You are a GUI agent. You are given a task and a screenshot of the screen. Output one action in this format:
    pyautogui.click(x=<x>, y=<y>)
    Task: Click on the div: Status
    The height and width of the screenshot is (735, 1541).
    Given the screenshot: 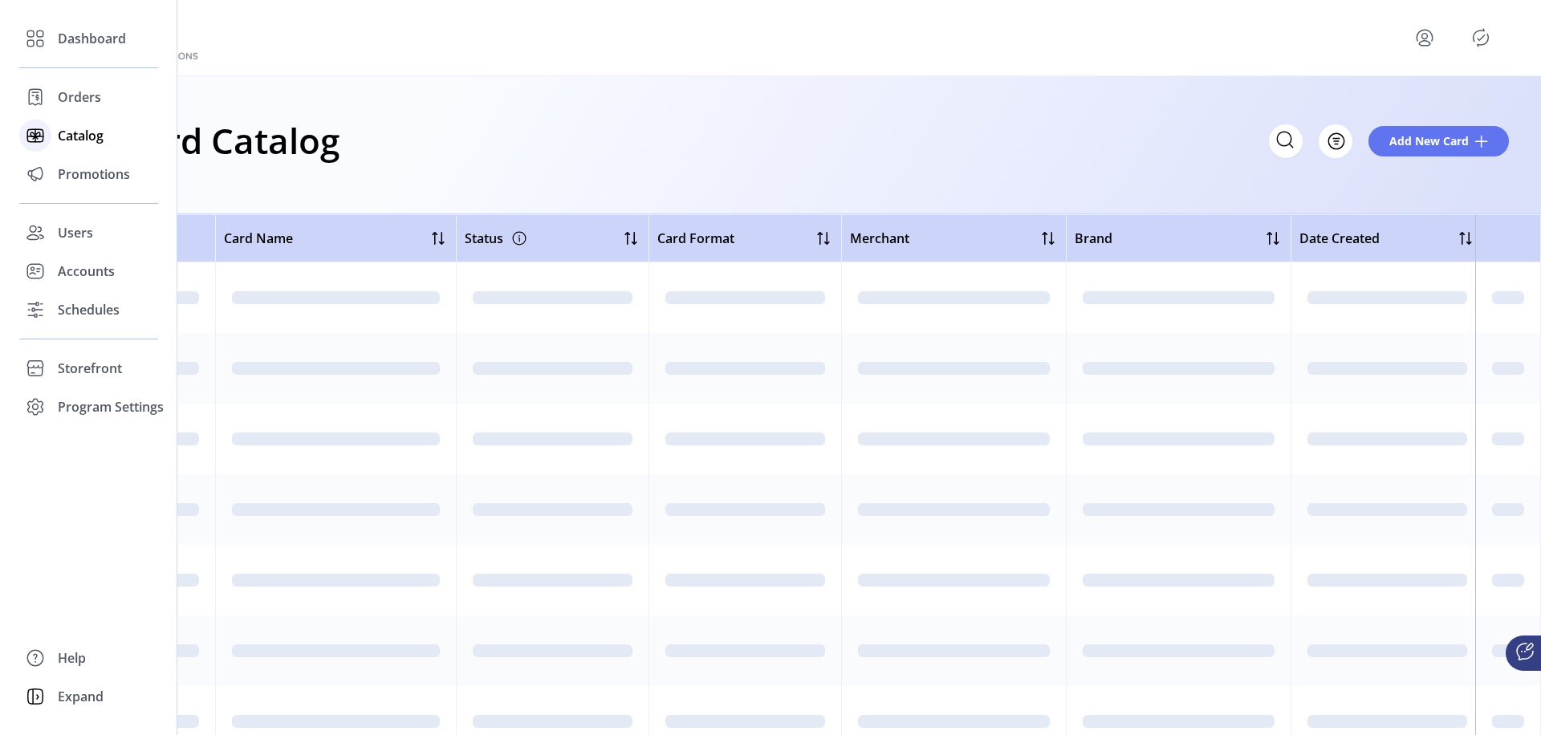 What is the action you would take?
    pyautogui.click(x=497, y=238)
    